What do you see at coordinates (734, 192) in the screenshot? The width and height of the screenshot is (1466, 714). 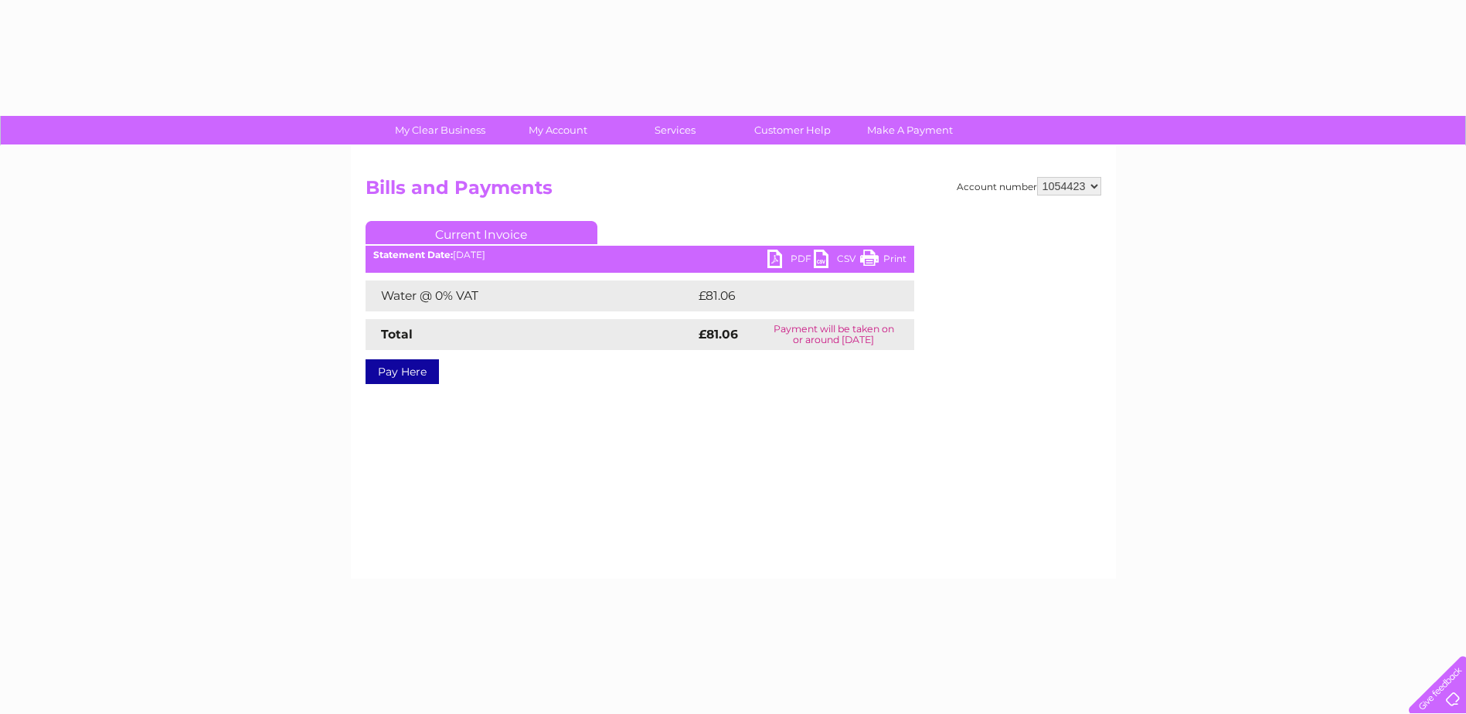 I see `h2: Bills and Payments` at bounding box center [734, 192].